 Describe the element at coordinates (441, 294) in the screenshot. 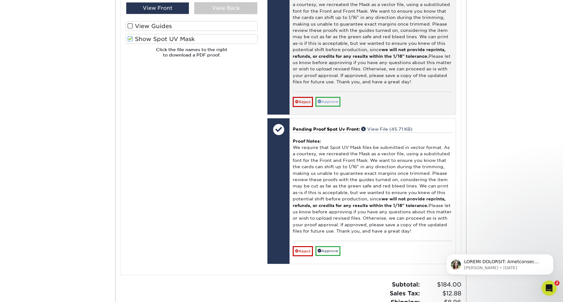

I see `span: $12.88` at that location.